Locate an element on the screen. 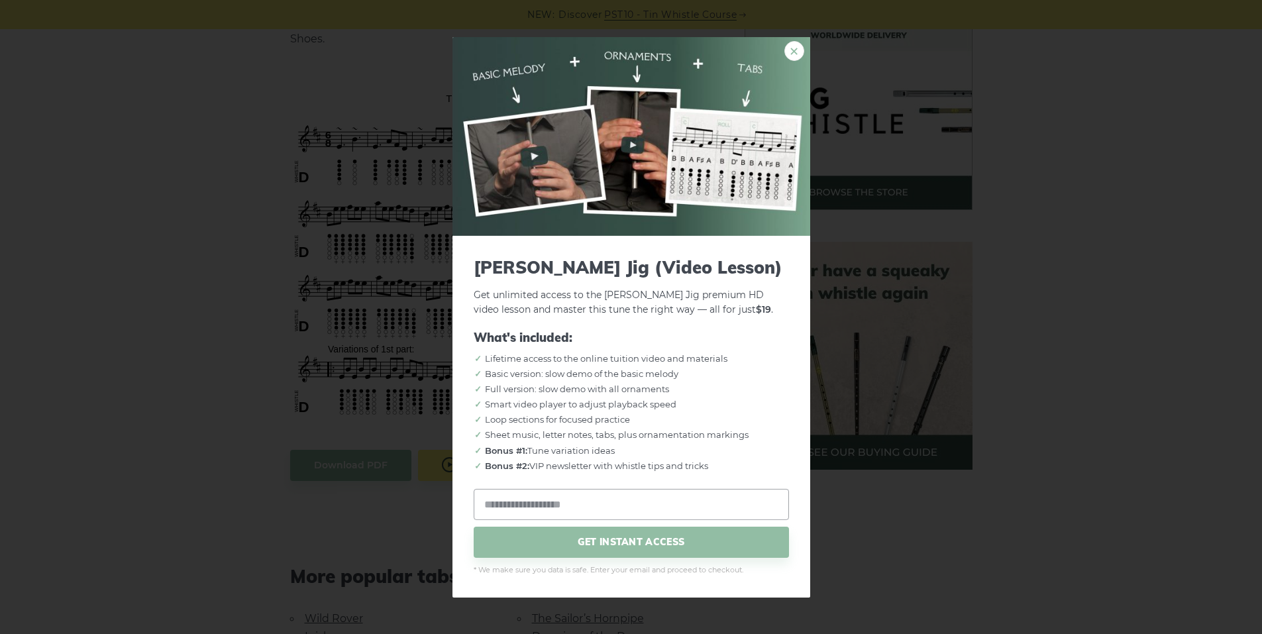 Image resolution: width=1262 pixels, height=634 pixels. li: VIP newsletter with whistle tips and tricks is located at coordinates (637, 466).